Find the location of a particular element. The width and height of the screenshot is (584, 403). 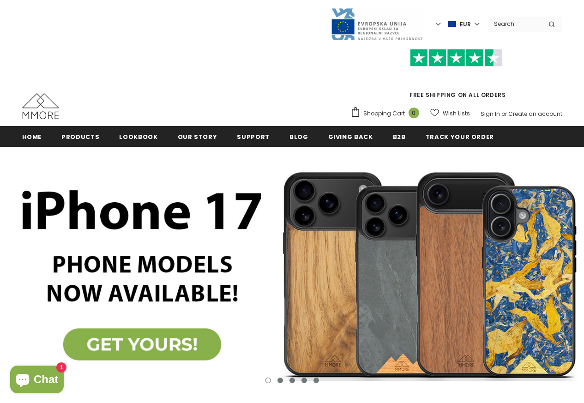

button: 3 is located at coordinates (292, 381).